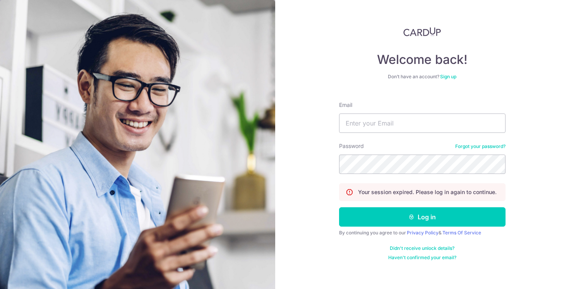 This screenshot has width=569, height=289. I want to click on label: Password, so click(351, 146).